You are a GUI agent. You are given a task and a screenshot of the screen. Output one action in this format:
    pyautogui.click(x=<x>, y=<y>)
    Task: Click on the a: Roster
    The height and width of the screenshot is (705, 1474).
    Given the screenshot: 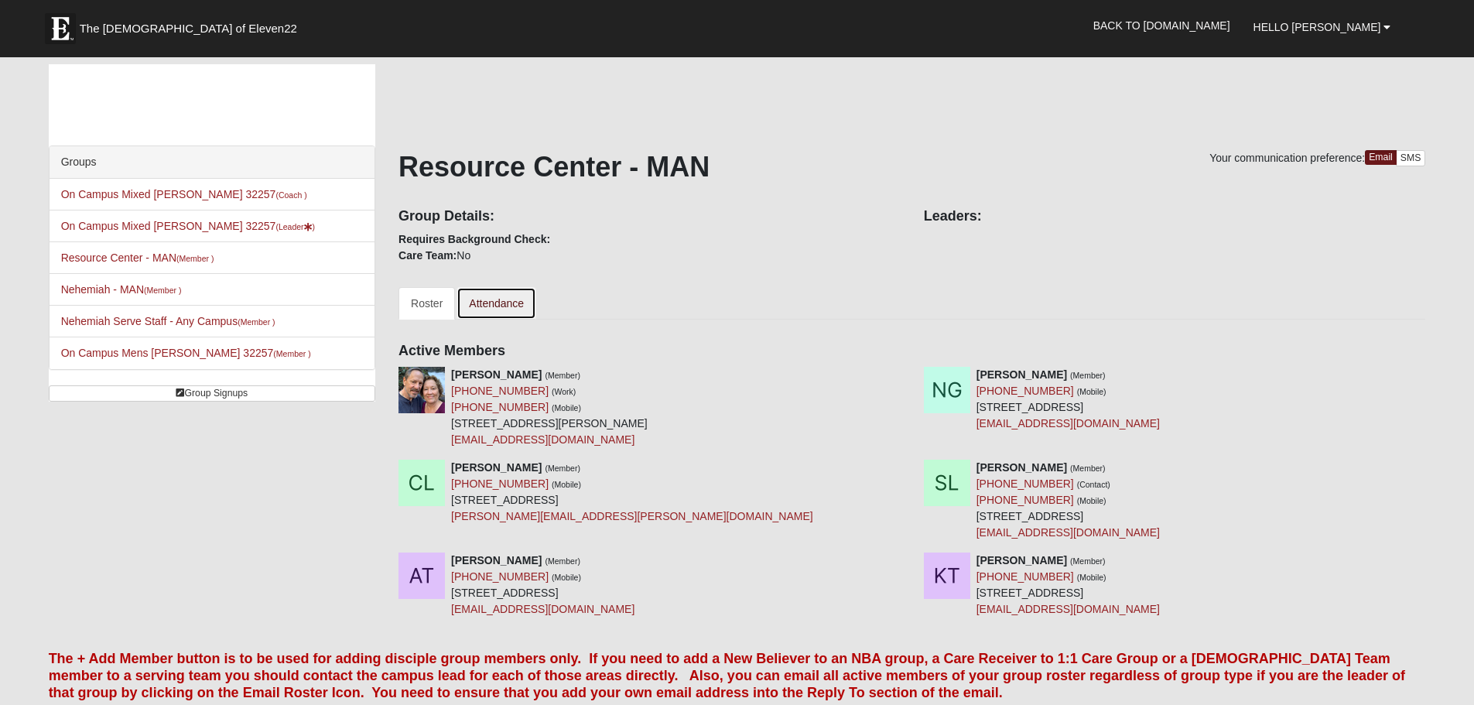 What is the action you would take?
    pyautogui.click(x=426, y=303)
    